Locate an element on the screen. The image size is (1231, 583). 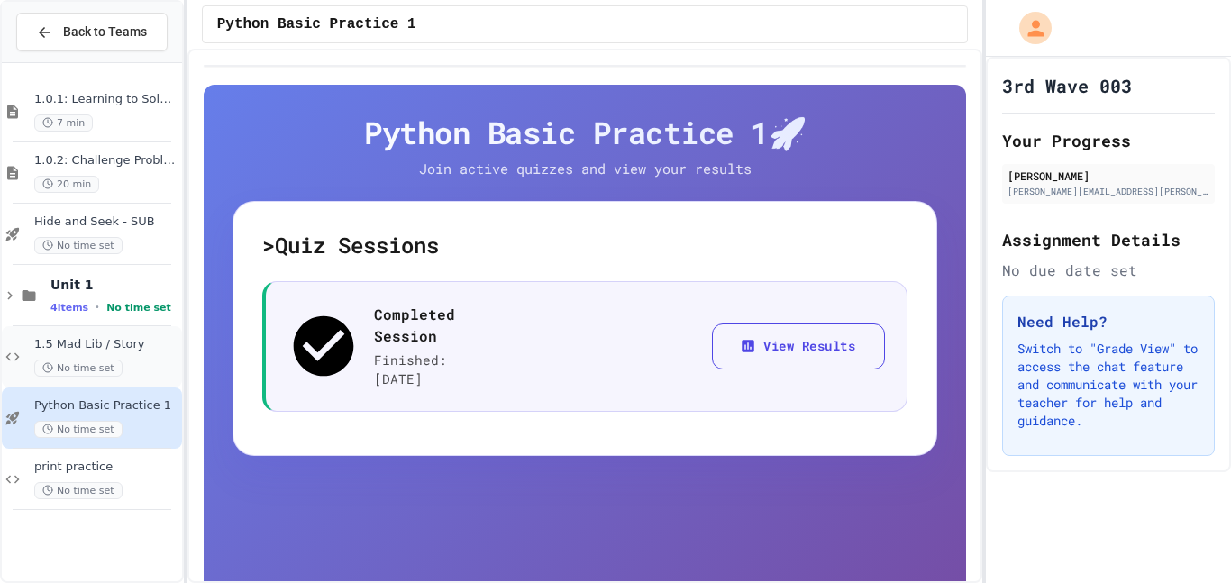
button: View Results is located at coordinates (799, 346).